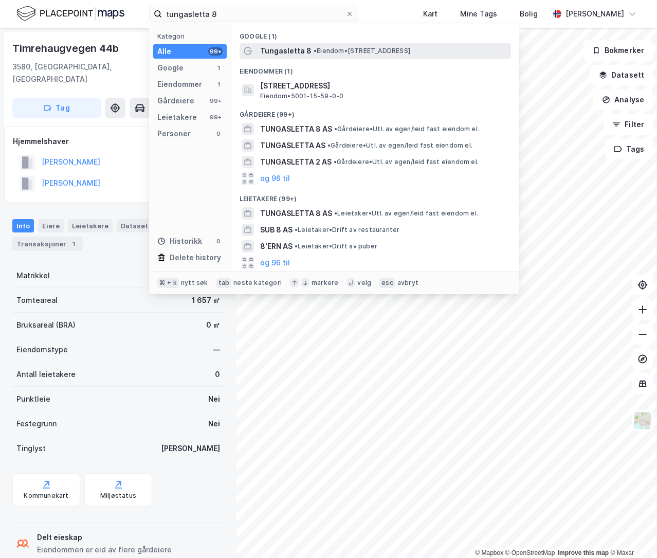 Image resolution: width=657 pixels, height=558 pixels. I want to click on span: Eiendom • 5001-15-59-0-0, so click(302, 96).